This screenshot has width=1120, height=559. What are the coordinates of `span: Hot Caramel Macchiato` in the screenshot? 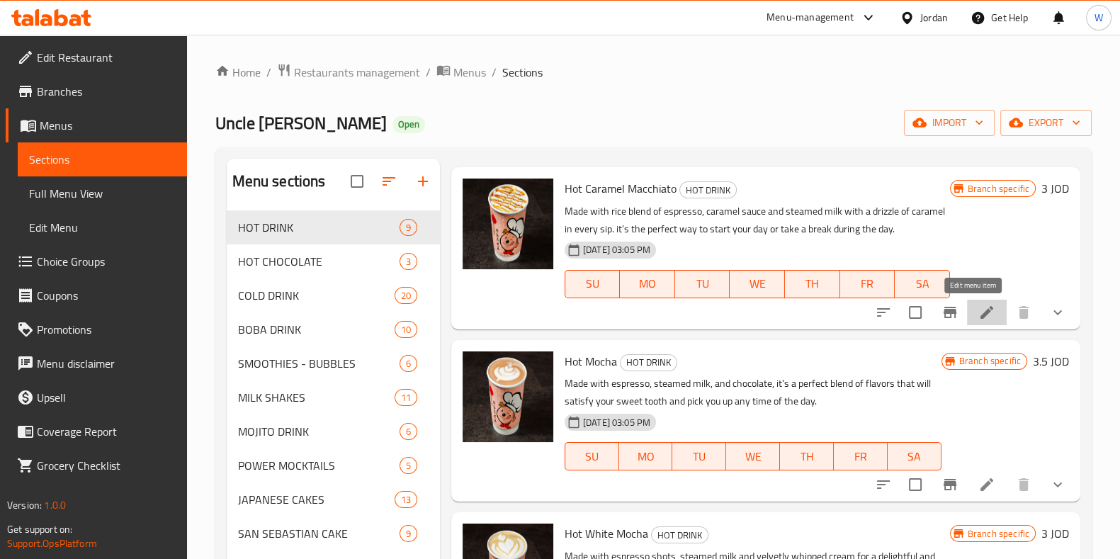 It's located at (621, 189).